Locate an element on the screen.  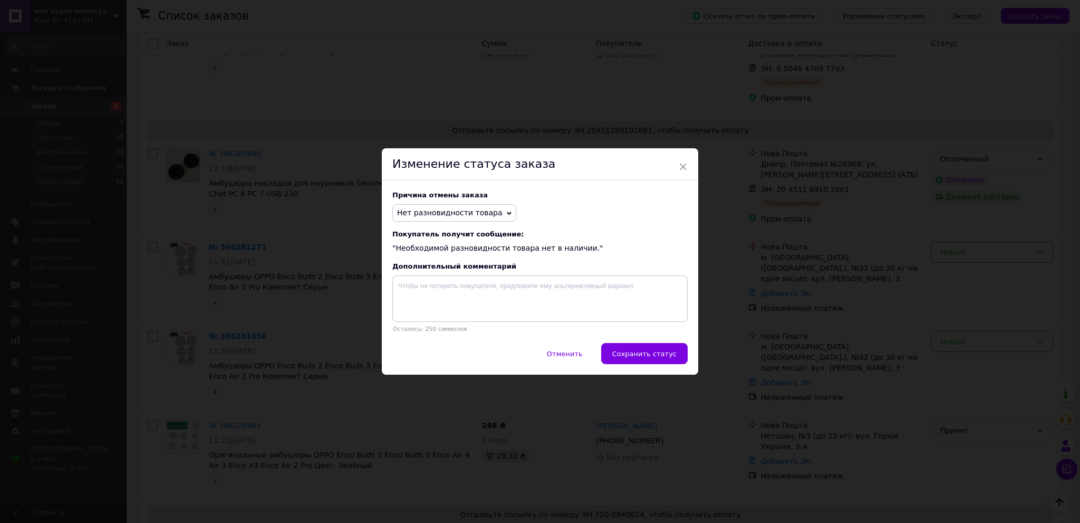
span: Сохранить статус is located at coordinates (644, 353).